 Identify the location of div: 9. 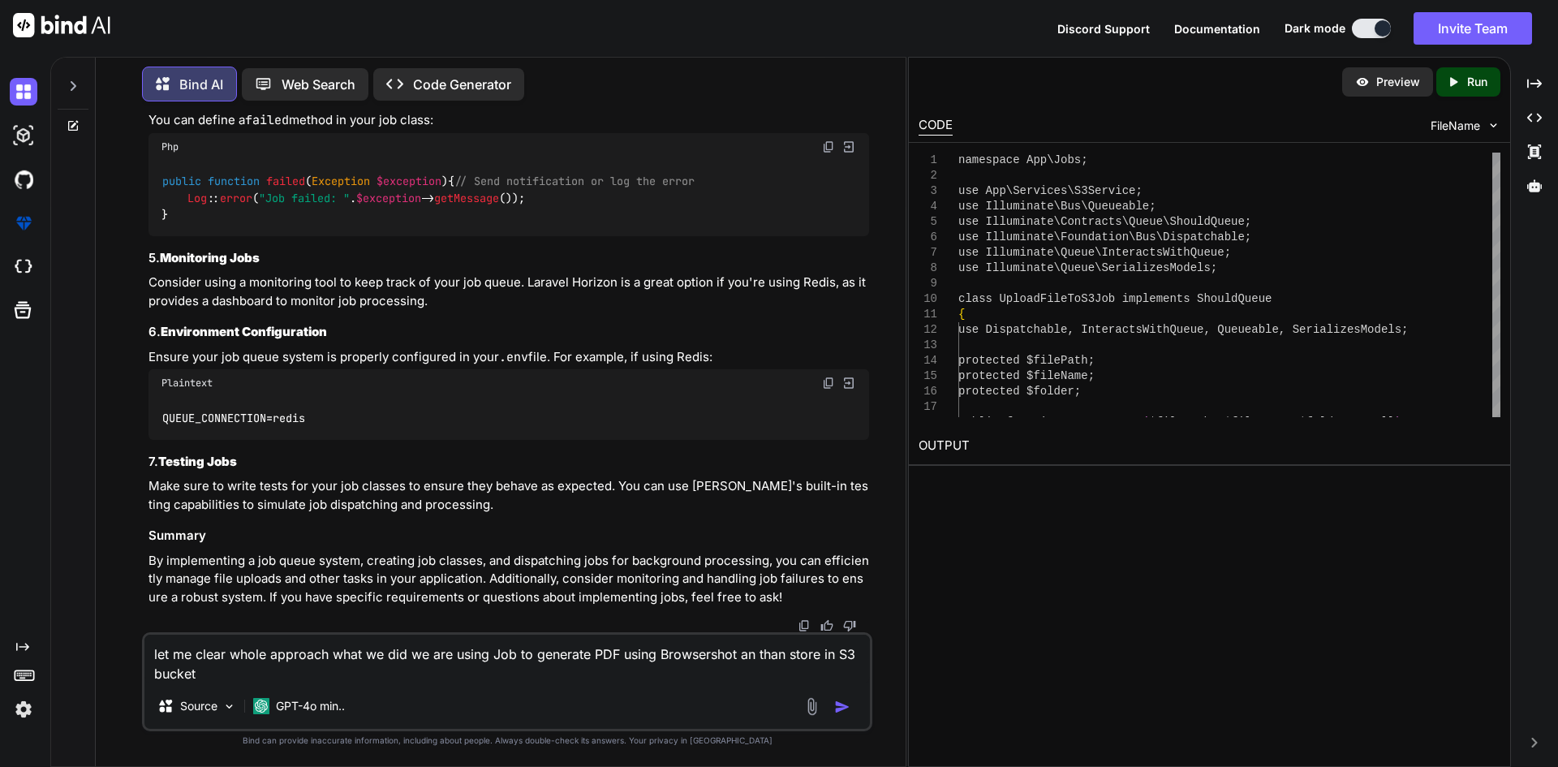
(927, 283).